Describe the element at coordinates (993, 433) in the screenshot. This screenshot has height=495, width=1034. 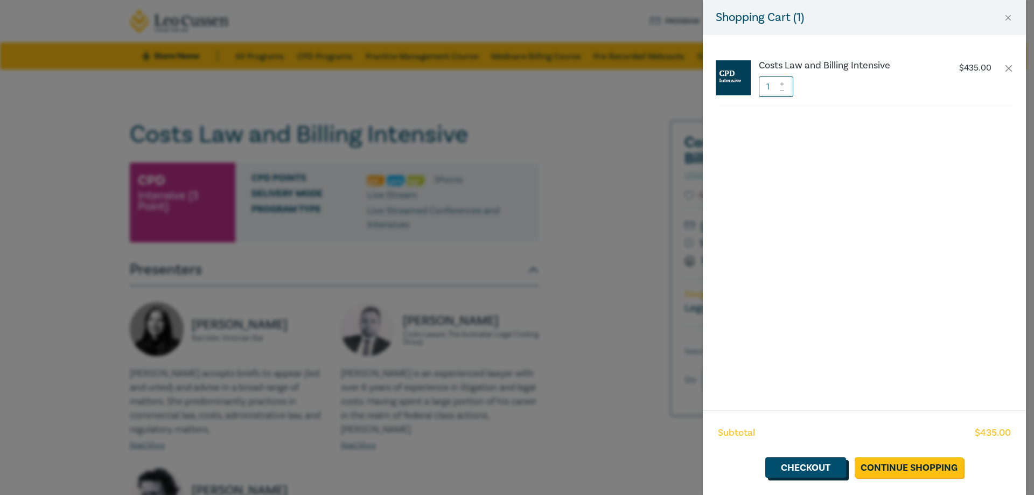
I see `span: $ 435.00` at that location.